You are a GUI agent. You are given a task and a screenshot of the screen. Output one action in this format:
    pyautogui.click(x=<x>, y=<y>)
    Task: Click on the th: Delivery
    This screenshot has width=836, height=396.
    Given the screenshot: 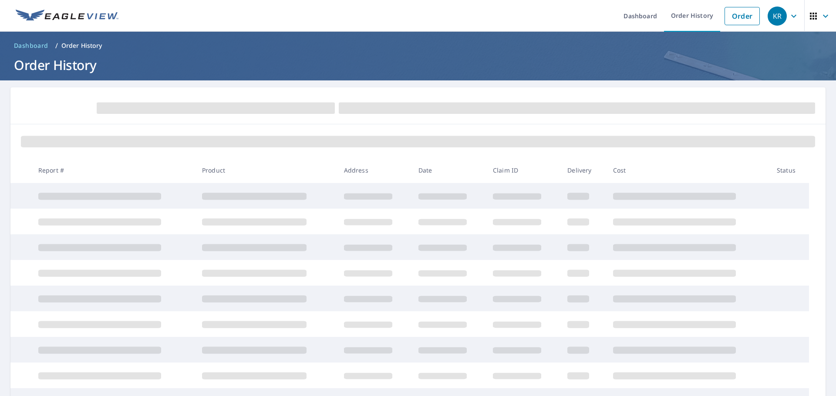 What is the action you would take?
    pyautogui.click(x=583, y=170)
    